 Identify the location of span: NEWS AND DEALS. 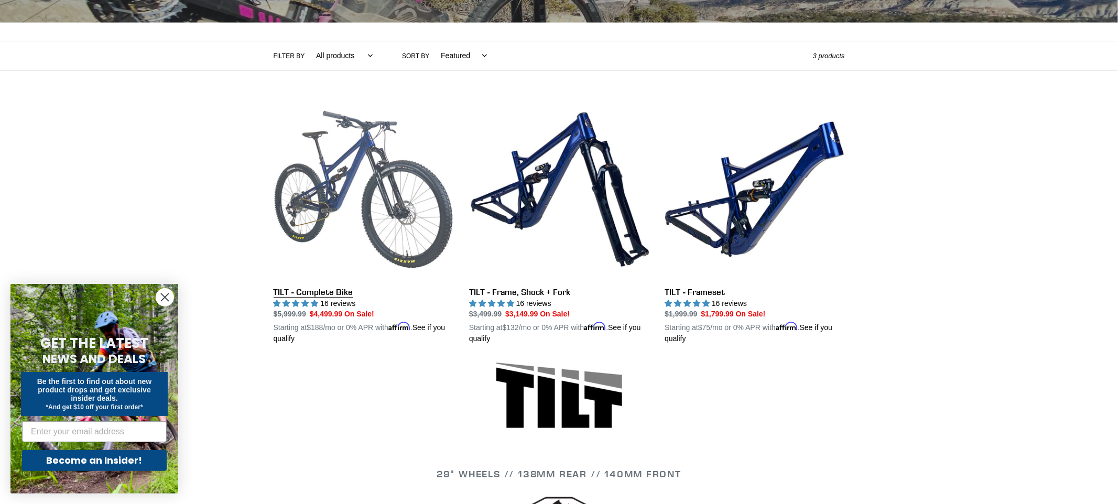
(94, 359).